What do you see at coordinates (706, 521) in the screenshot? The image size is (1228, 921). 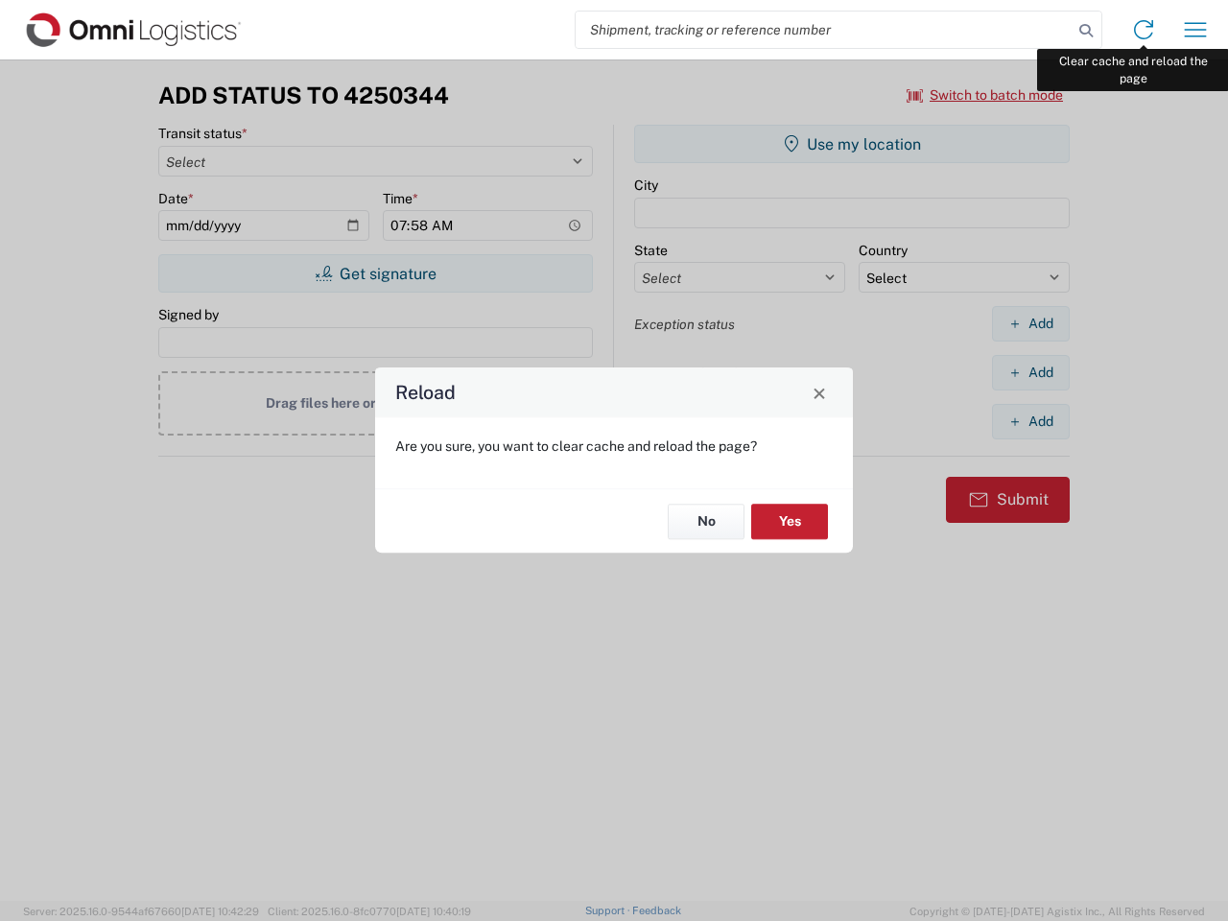 I see `button: No` at bounding box center [706, 521].